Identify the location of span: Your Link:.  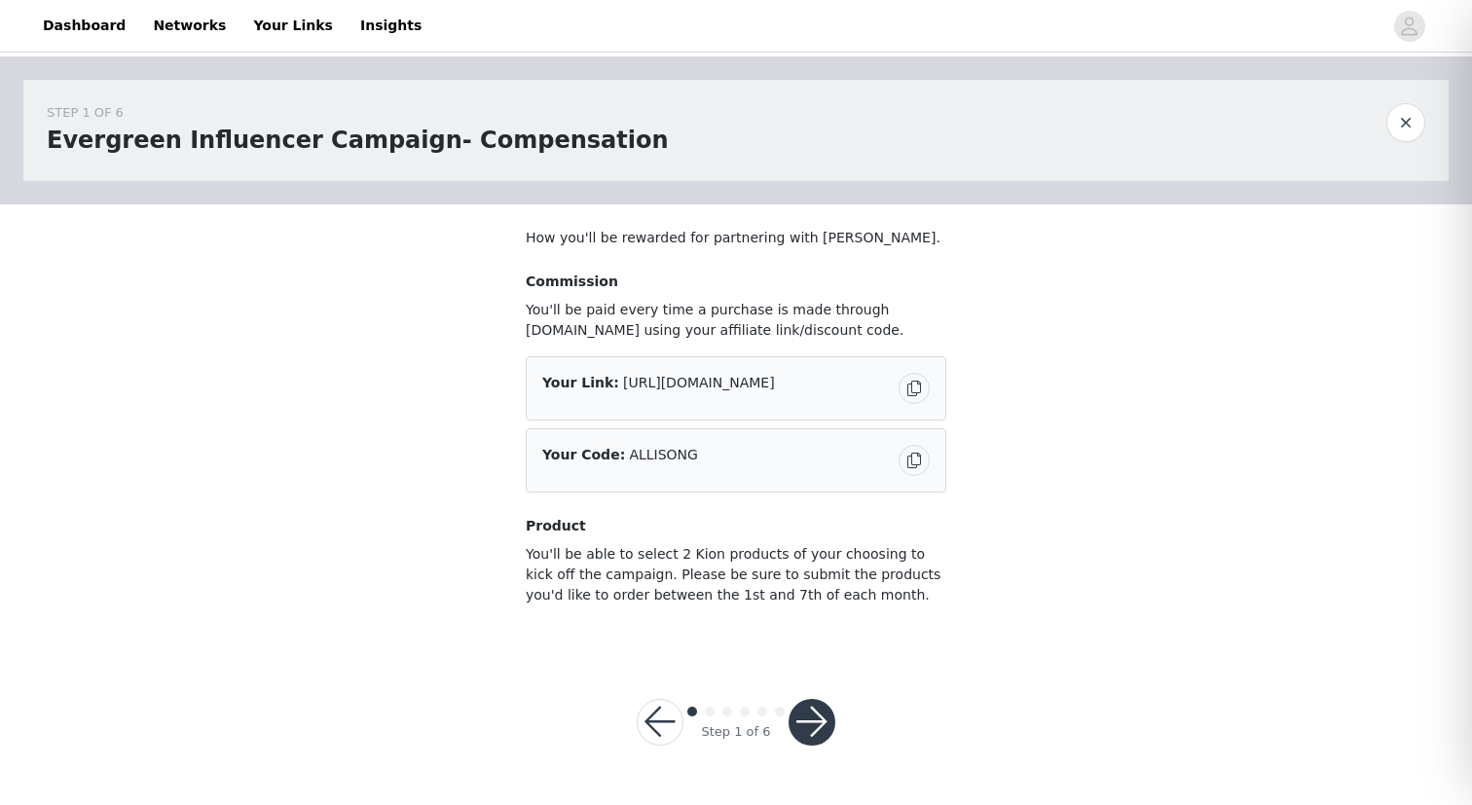
(580, 383).